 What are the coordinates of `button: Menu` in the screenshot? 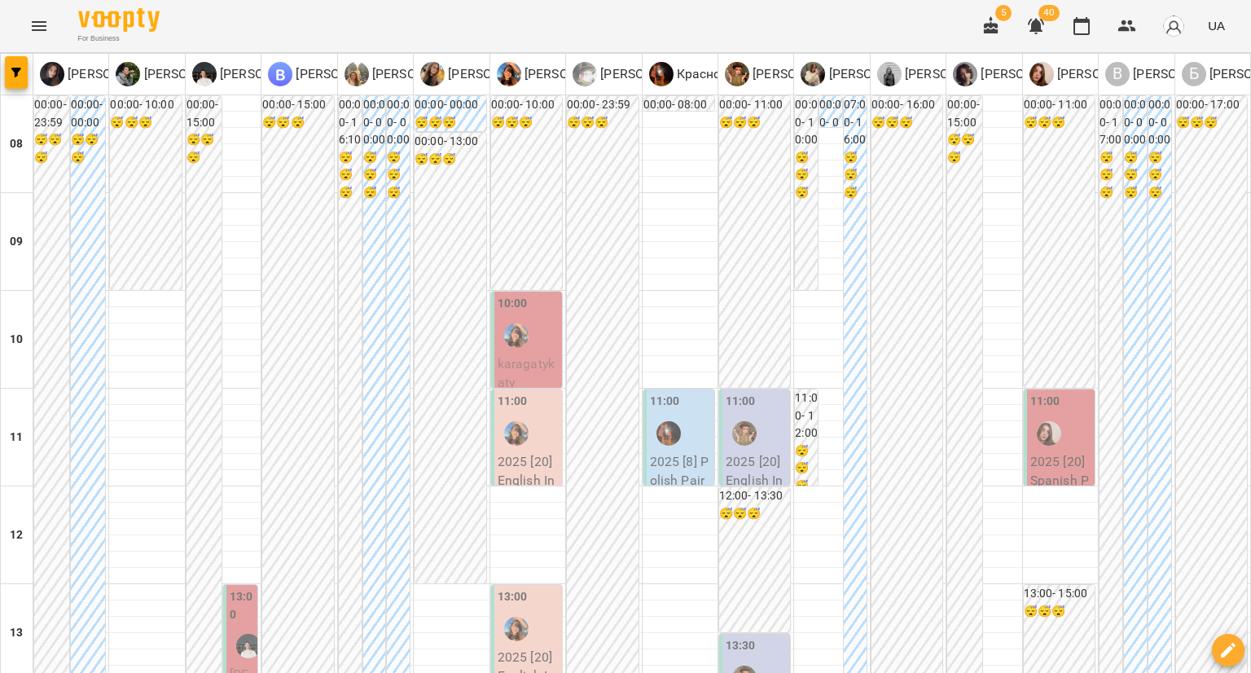 It's located at (39, 26).